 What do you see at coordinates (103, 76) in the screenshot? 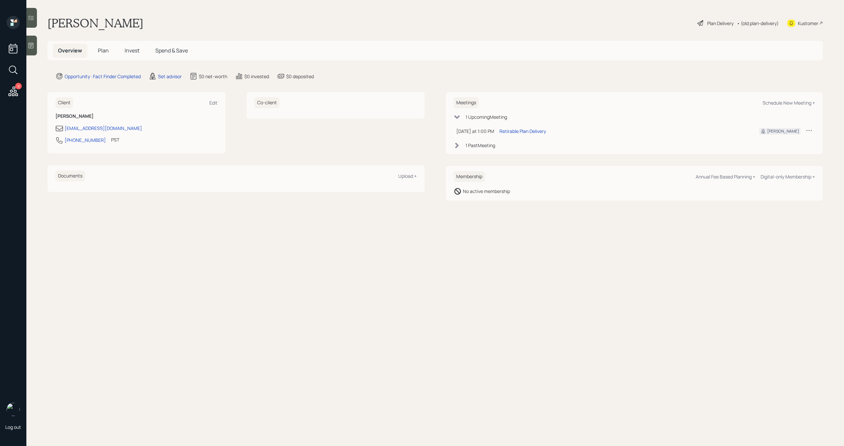
I see `div: Opportunity · Fact Finder Completed` at bounding box center [103, 76].